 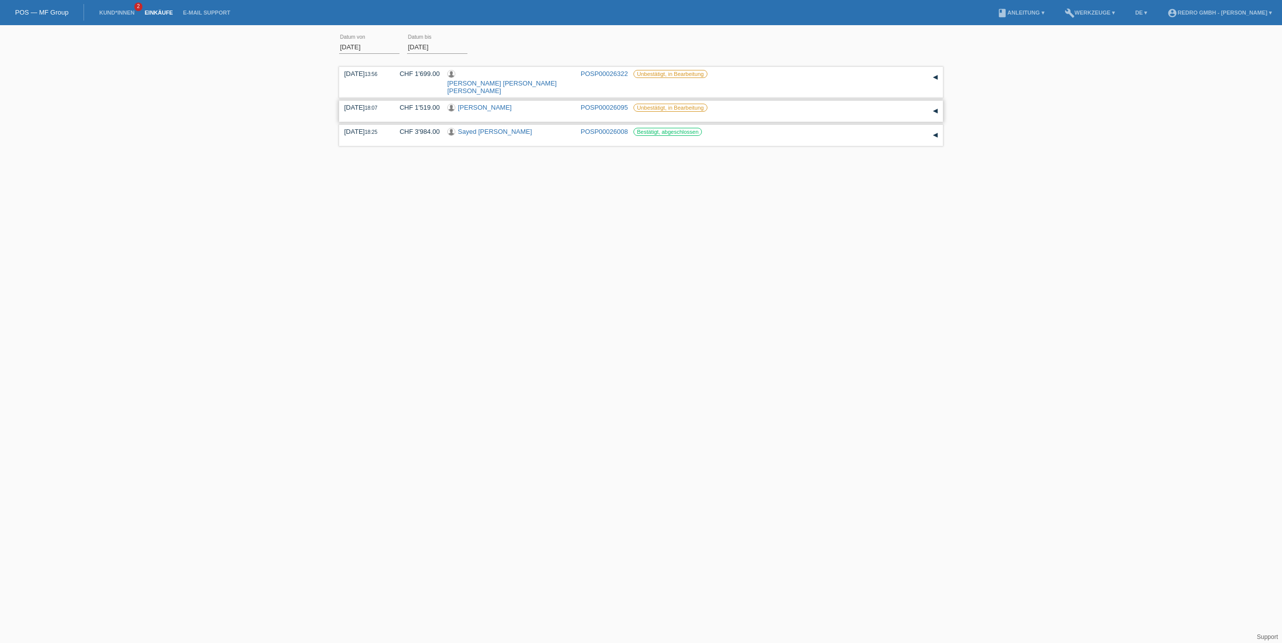 I want to click on a: Kund*innen, so click(x=117, y=13).